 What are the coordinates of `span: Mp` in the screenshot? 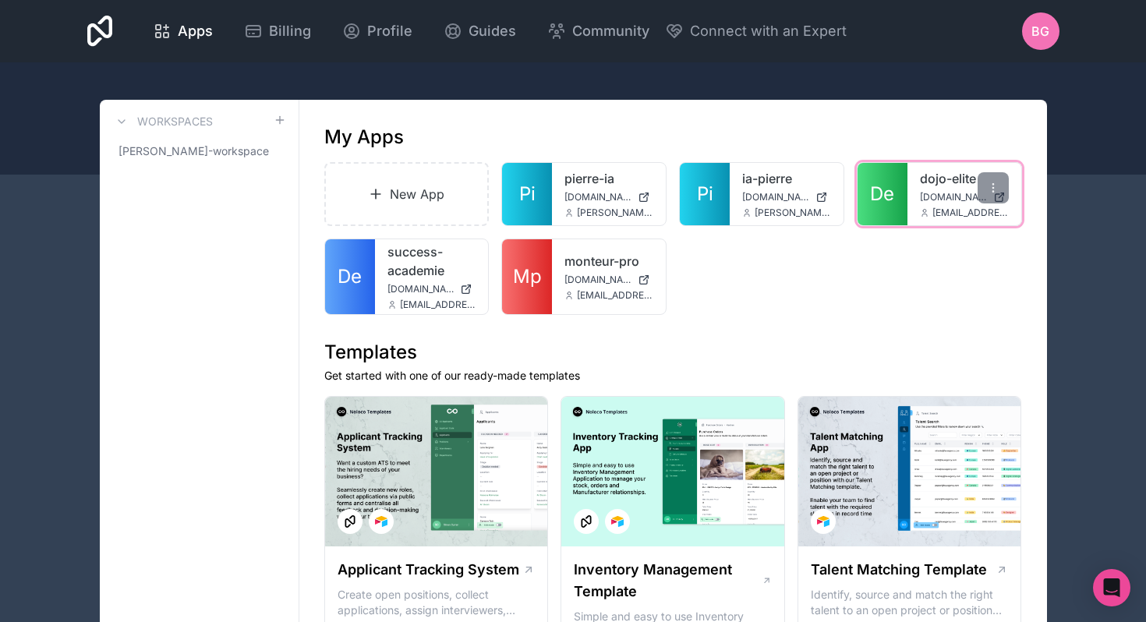 It's located at (527, 277).